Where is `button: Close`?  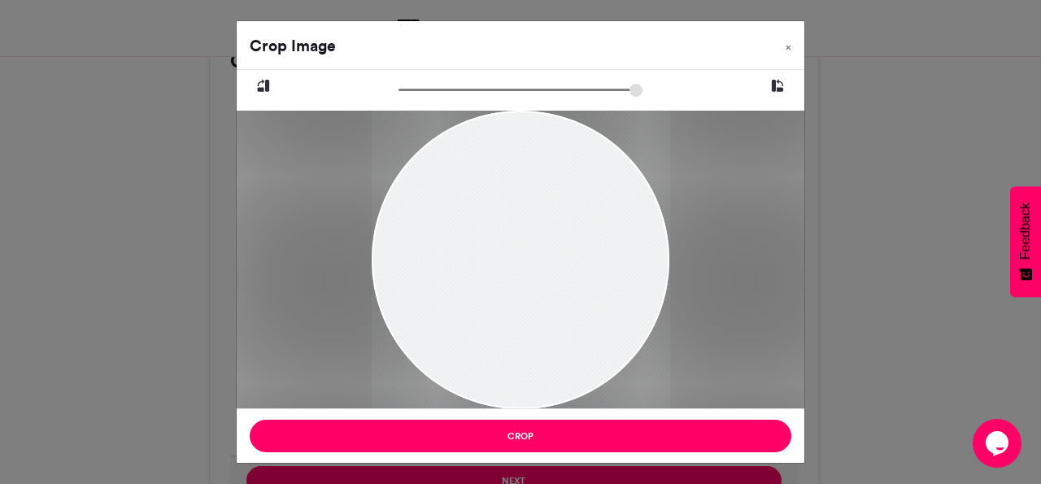 button: Close is located at coordinates (788, 44).